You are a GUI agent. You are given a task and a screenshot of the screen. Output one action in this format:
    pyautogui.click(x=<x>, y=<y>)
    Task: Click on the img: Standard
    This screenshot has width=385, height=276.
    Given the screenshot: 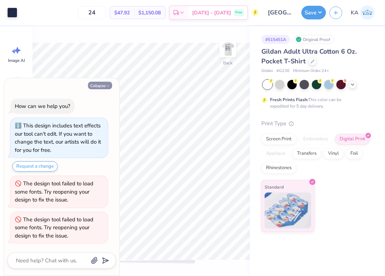 What is the action you would take?
    pyautogui.click(x=287, y=211)
    